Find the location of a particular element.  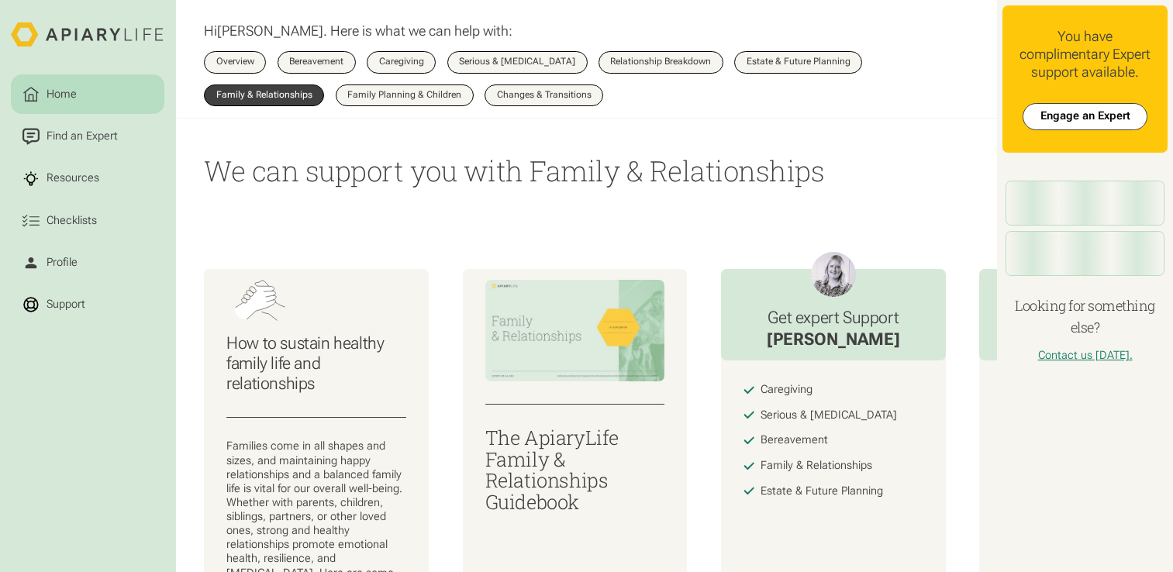

div: Find an Expert is located at coordinates (81, 136).